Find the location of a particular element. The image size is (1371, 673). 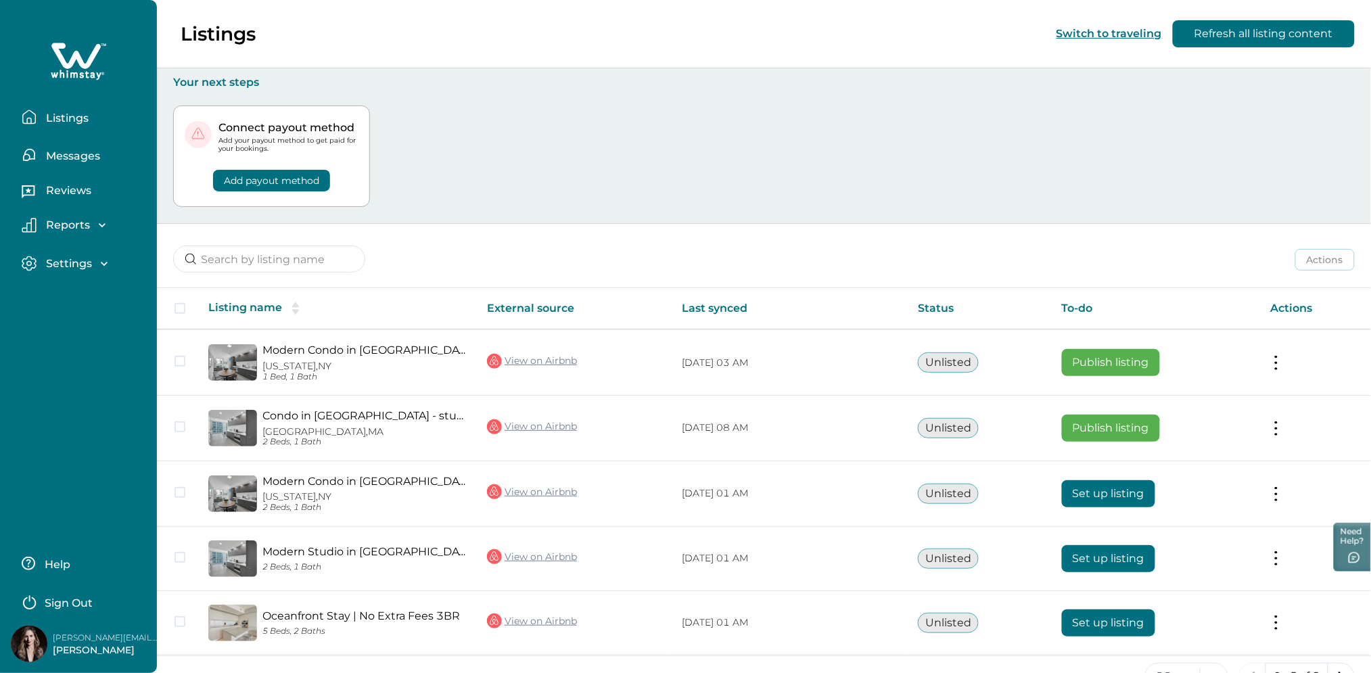

img: propertyImage_Oceanfront Stay | No Extra Fees 3BR is located at coordinates (233, 623).